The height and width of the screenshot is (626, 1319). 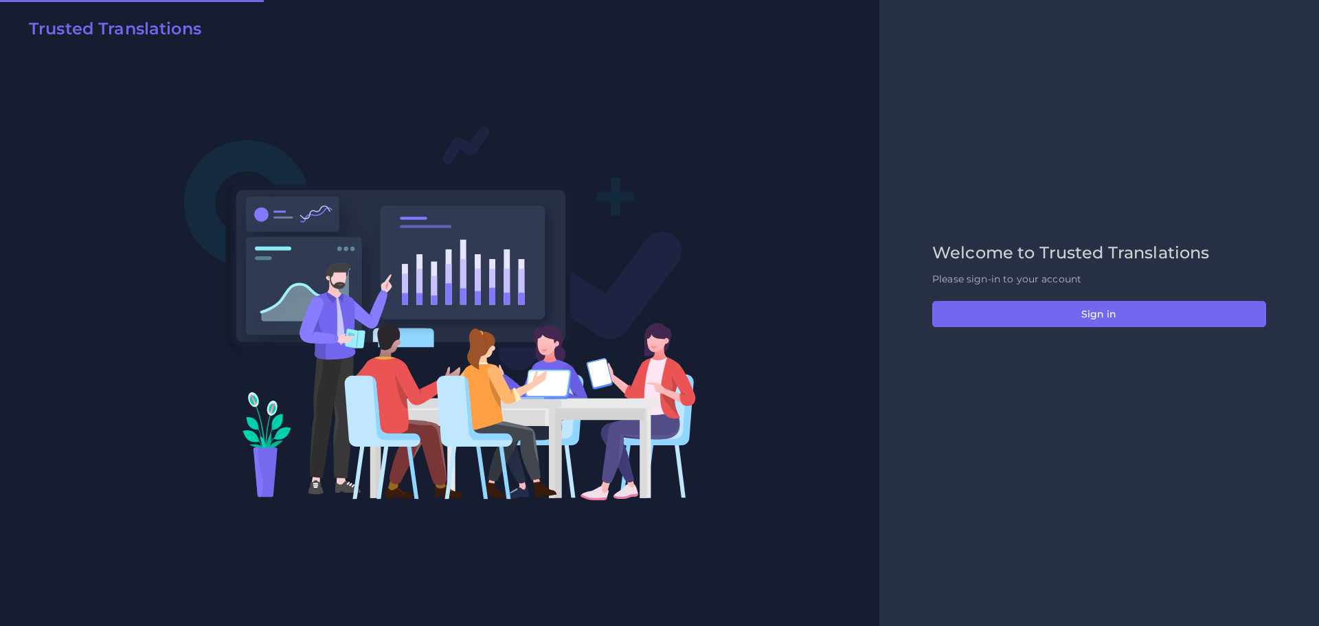 What do you see at coordinates (1099, 253) in the screenshot?
I see `h2: Welcome to Trusted Translations` at bounding box center [1099, 253].